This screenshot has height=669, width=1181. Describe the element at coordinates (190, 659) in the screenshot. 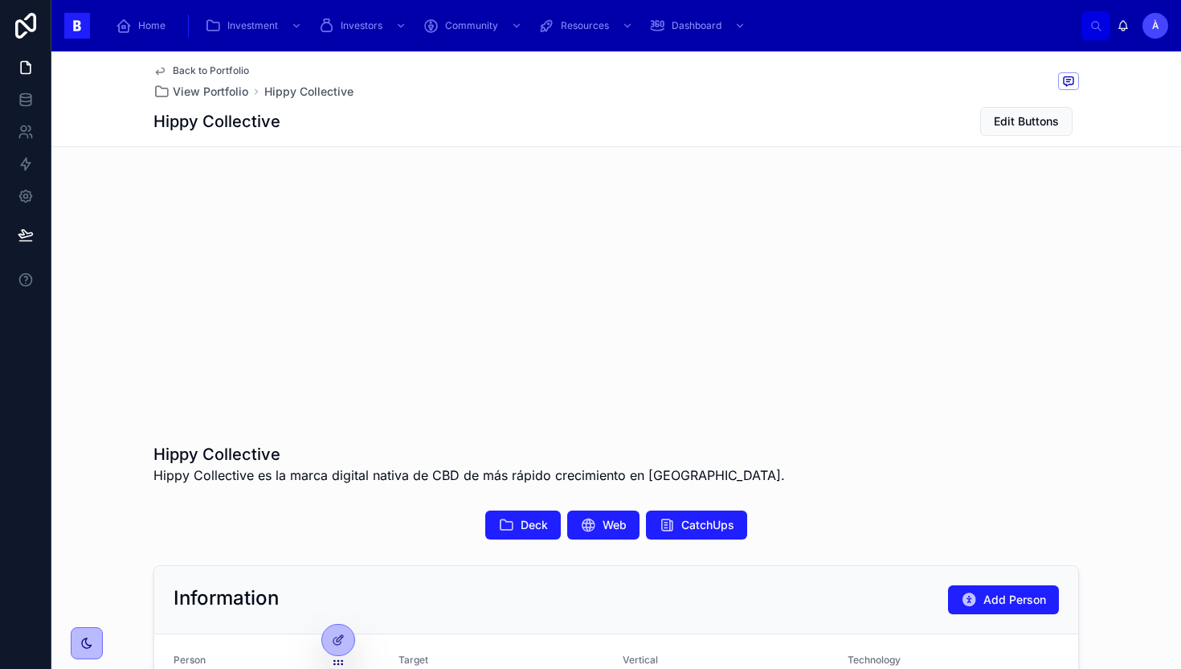

I see `span: Person` at that location.